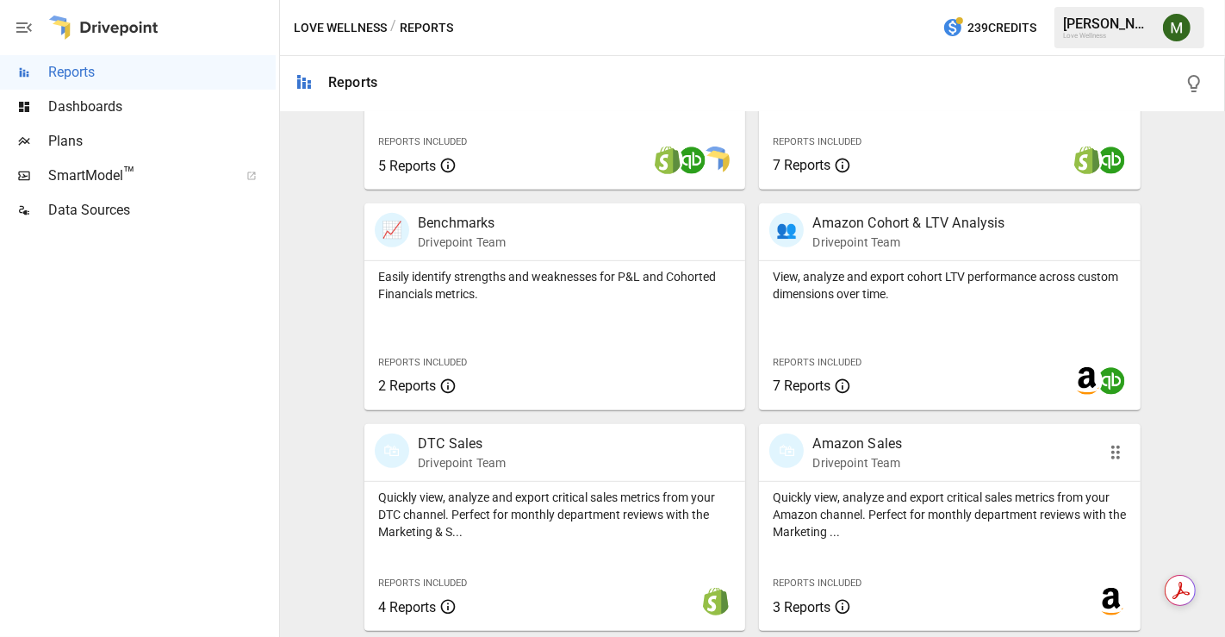 This screenshot has height=637, width=1225. I want to click on span: Reports, so click(162, 72).